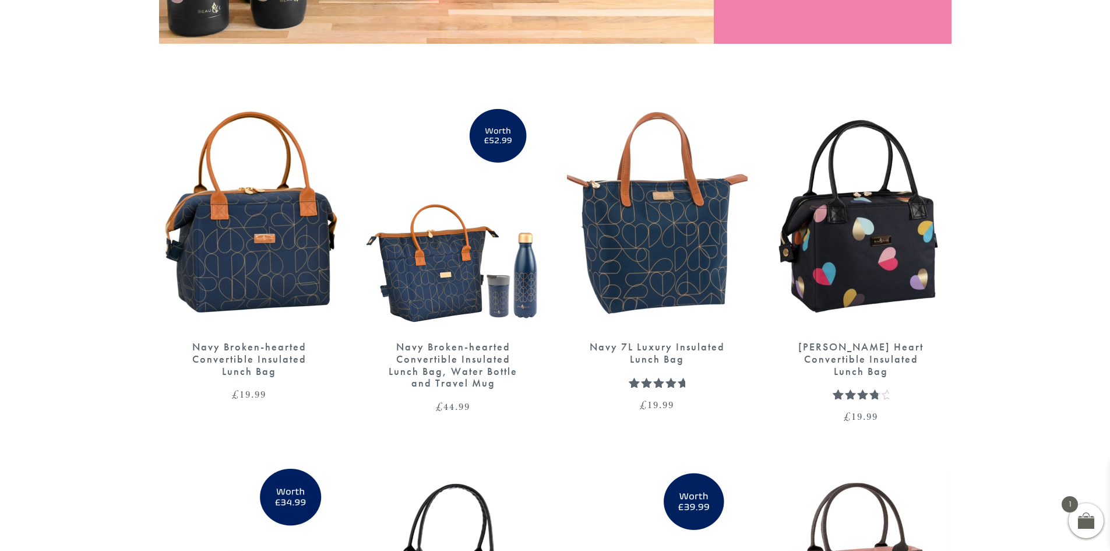 Image resolution: width=1110 pixels, height=551 pixels. Describe the element at coordinates (658, 353) in the screenshot. I see `div: Navy 7L Luxury Insulated Lunch Bag` at that location.